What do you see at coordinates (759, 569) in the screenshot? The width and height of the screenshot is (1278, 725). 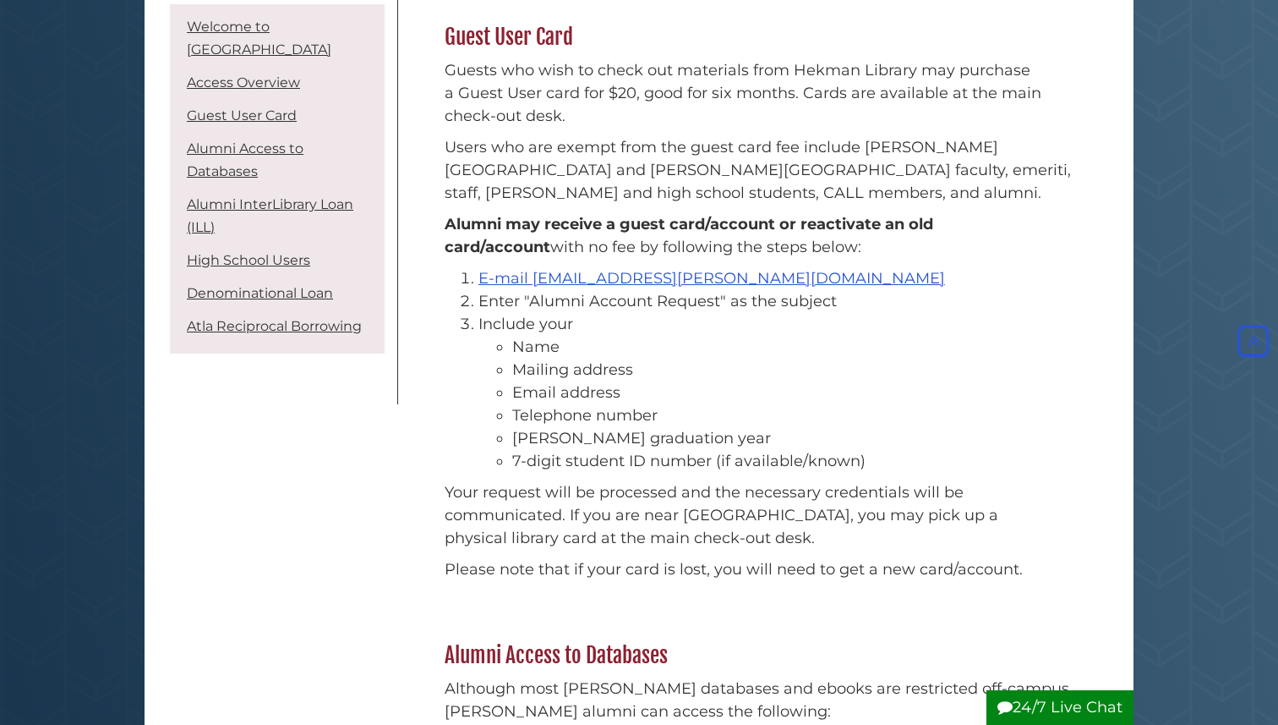 I see `p: Please note that if your card is lost, you will need to get a new card/account.` at bounding box center [759, 569].